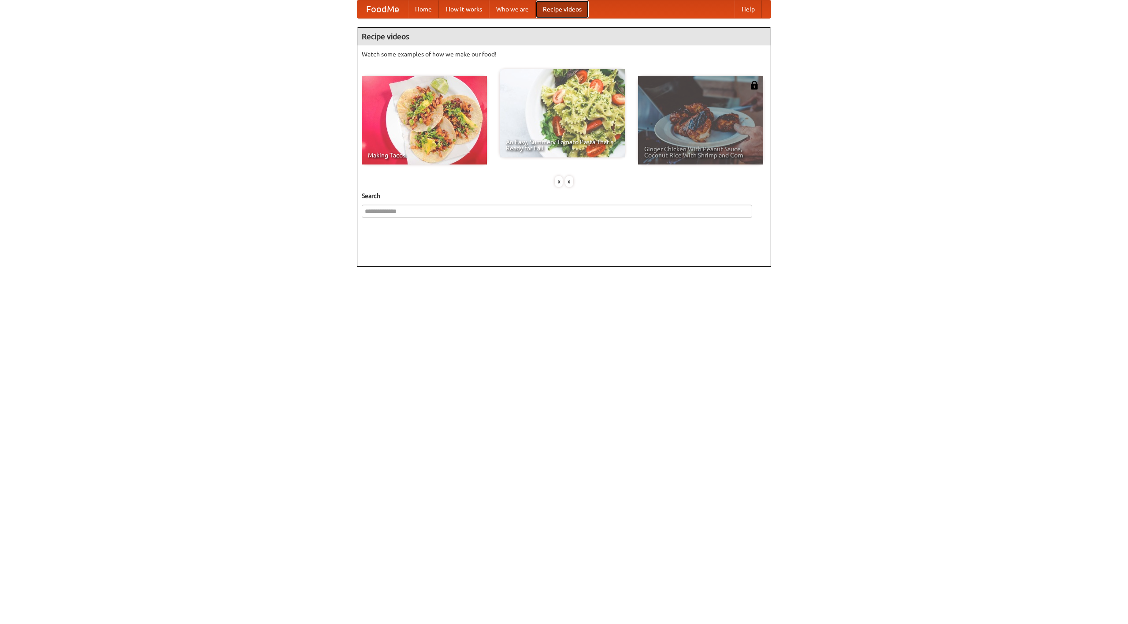 This screenshot has height=624, width=1128. I want to click on a: Making Tacos, so click(424, 120).